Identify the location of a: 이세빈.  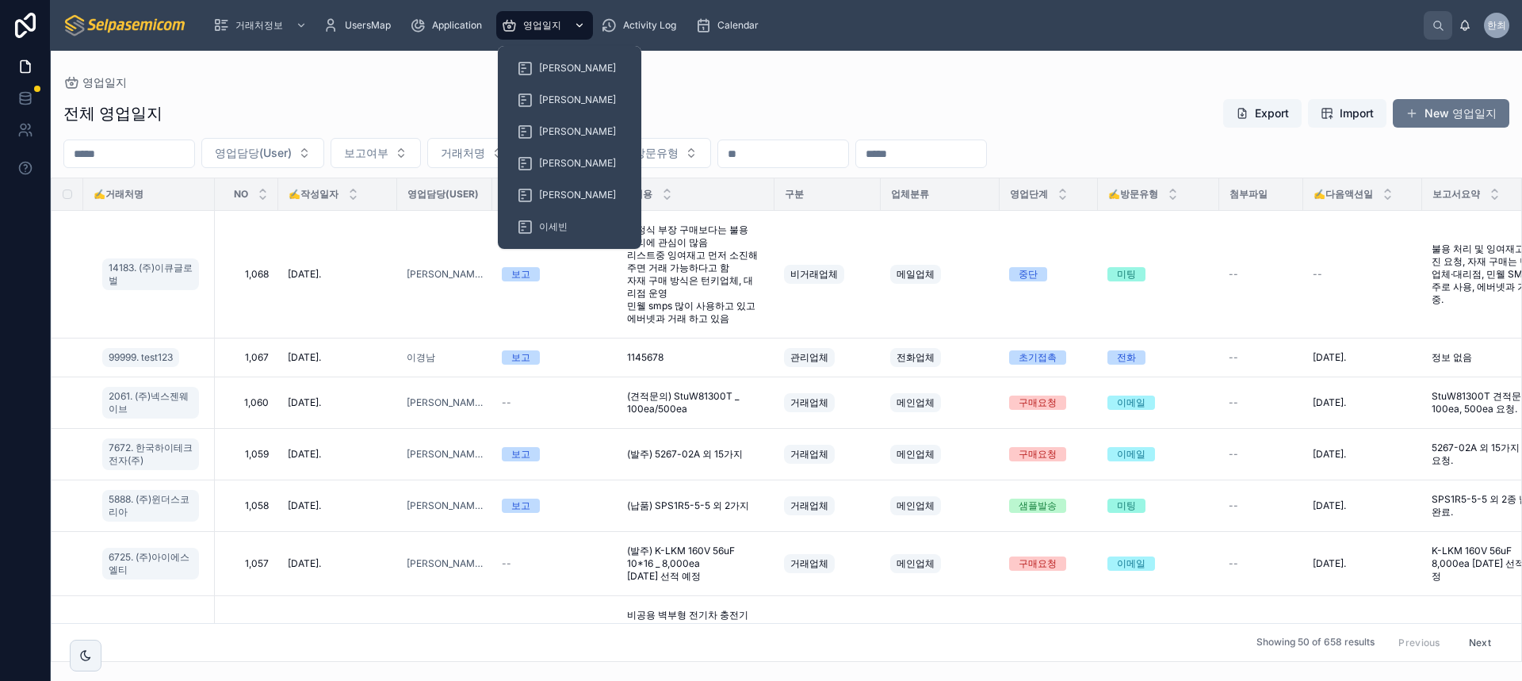
(569, 227).